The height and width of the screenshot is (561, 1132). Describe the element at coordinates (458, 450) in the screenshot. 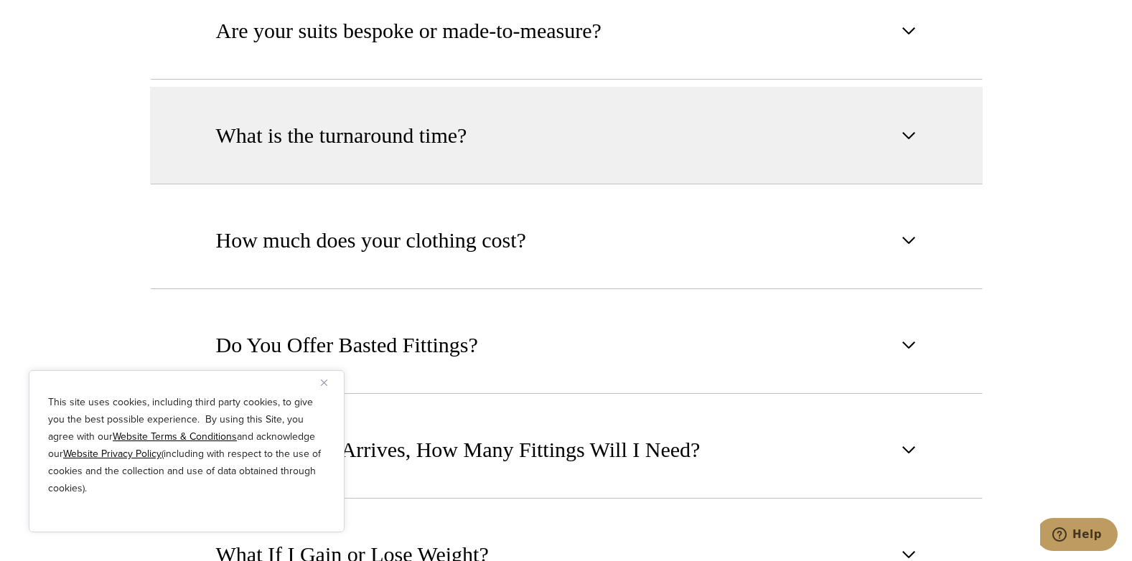

I see `span: Once My Suit Arrives, How Many Fittings Will I Need?` at that location.